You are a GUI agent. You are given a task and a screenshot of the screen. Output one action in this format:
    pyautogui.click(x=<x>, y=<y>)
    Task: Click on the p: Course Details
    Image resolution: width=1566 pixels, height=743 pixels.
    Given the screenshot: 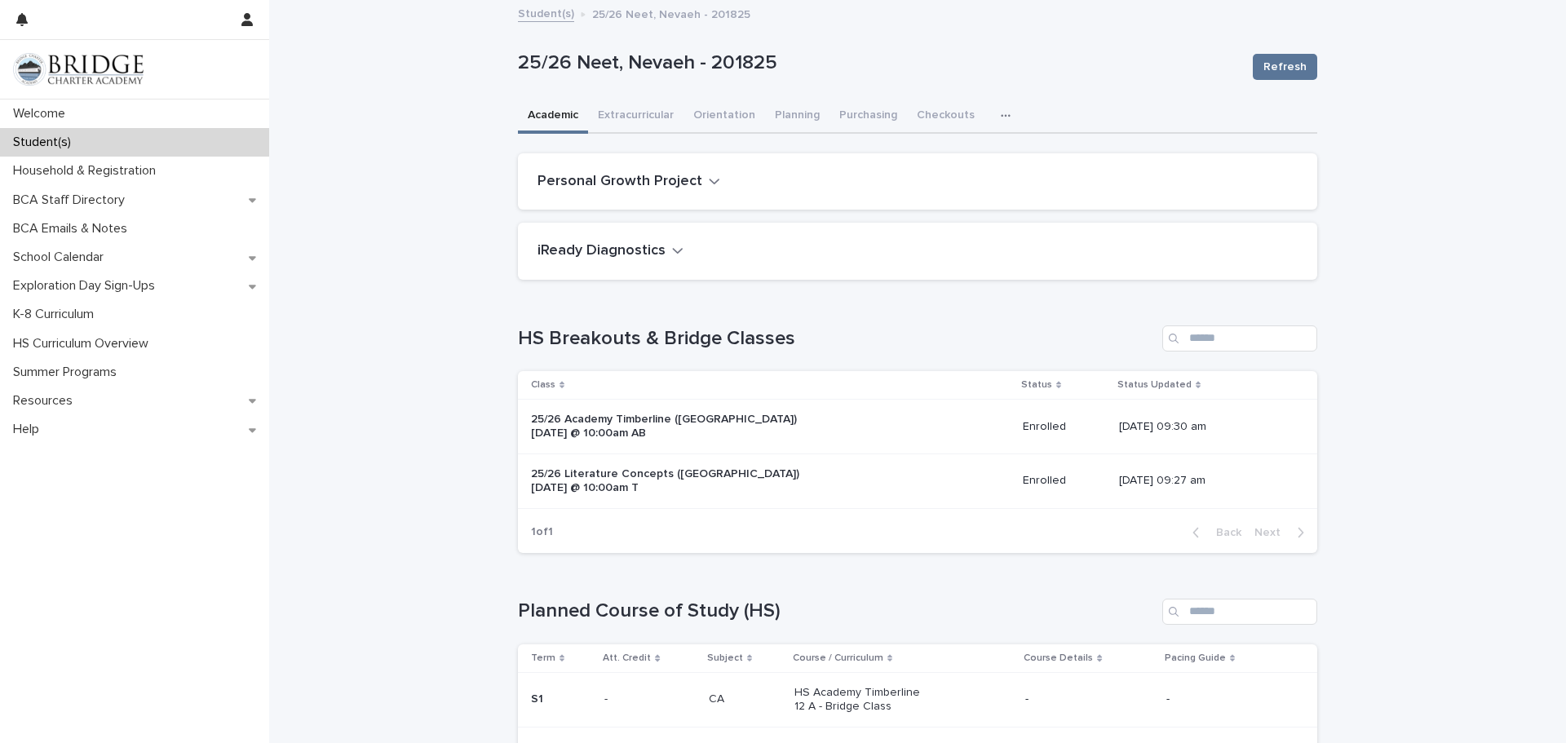 What is the action you would take?
    pyautogui.click(x=1058, y=658)
    